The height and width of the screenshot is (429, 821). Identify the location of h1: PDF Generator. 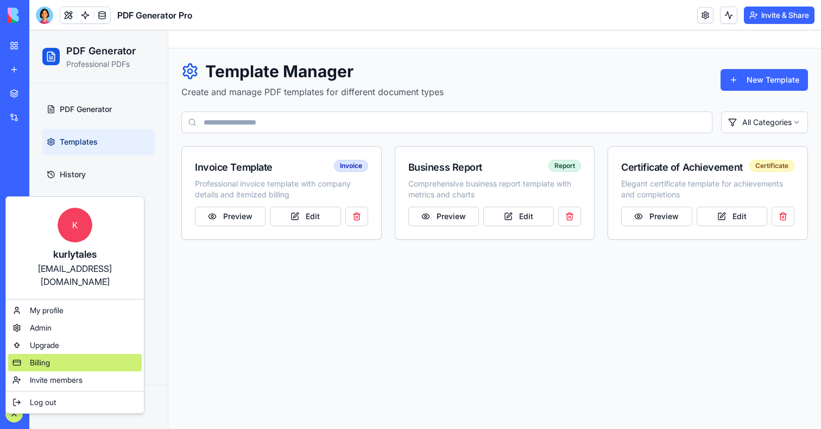
(72, 21).